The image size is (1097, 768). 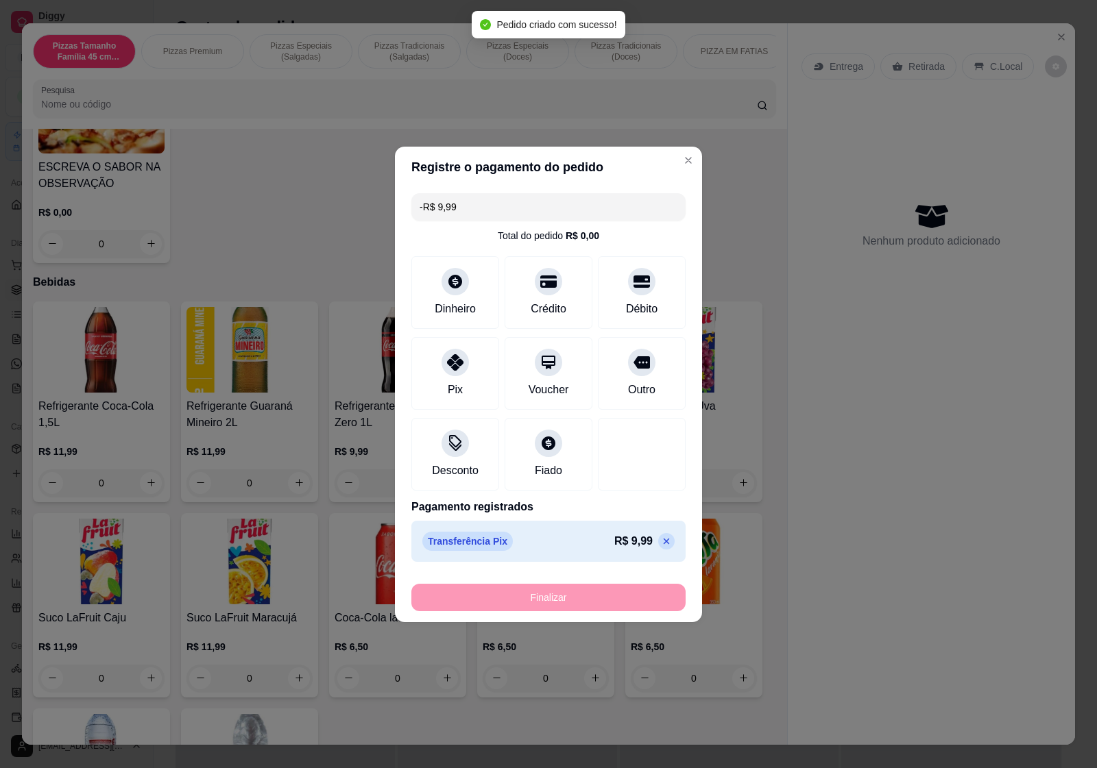 What do you see at coordinates (642, 390) in the screenshot?
I see `div: Outro` at bounding box center [642, 390].